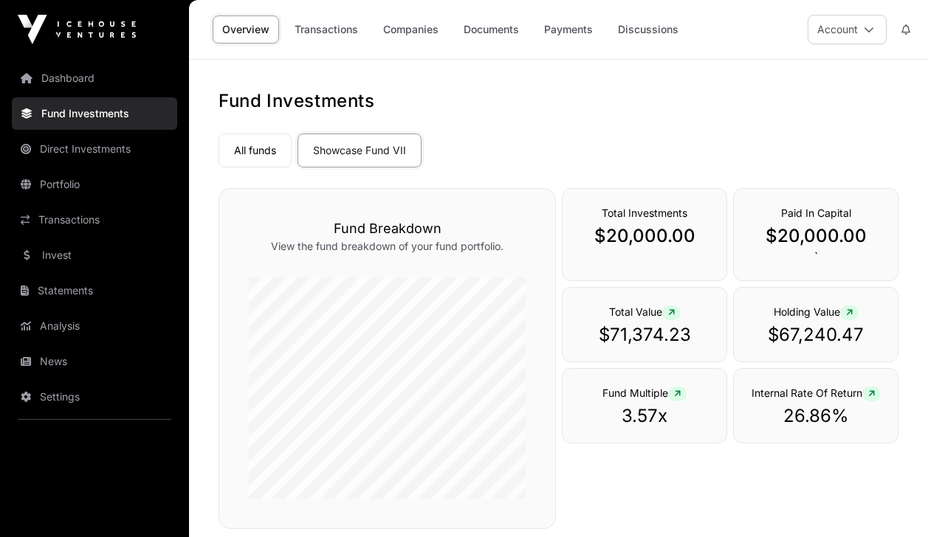 The height and width of the screenshot is (537, 928). Describe the element at coordinates (645, 416) in the screenshot. I see `p: 3.57x` at that location.